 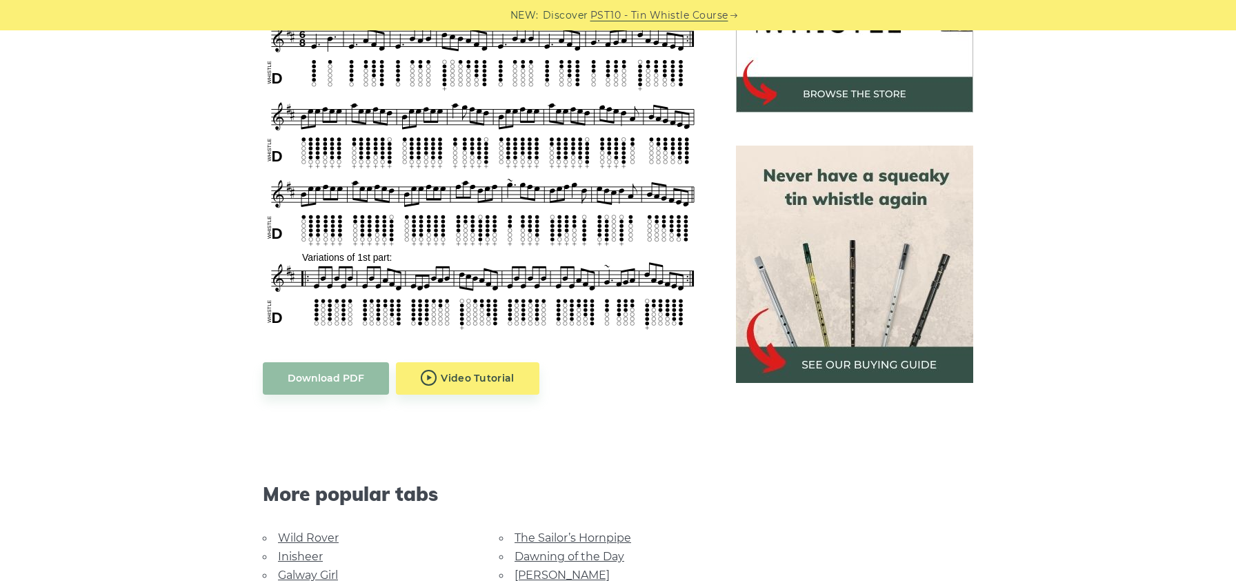 I want to click on span: NEW:, so click(x=524, y=15).